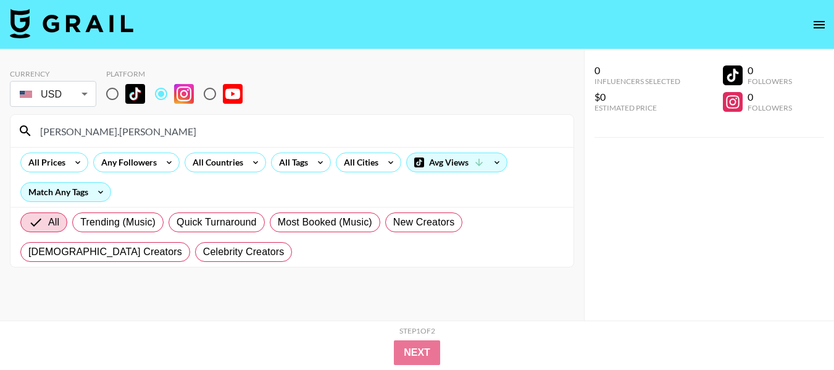 This screenshot has height=370, width=834. Describe the element at coordinates (118, 222) in the screenshot. I see `span: Trending (Music)` at that location.